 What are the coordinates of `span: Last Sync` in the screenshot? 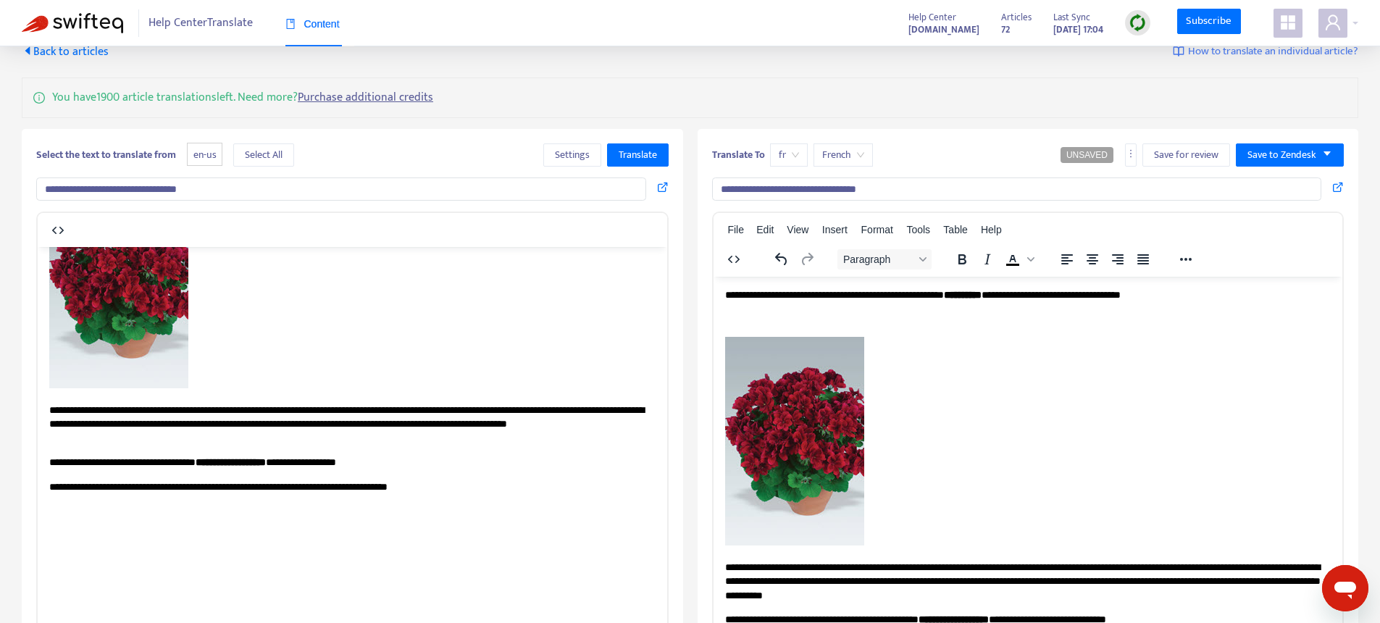 It's located at (1071, 17).